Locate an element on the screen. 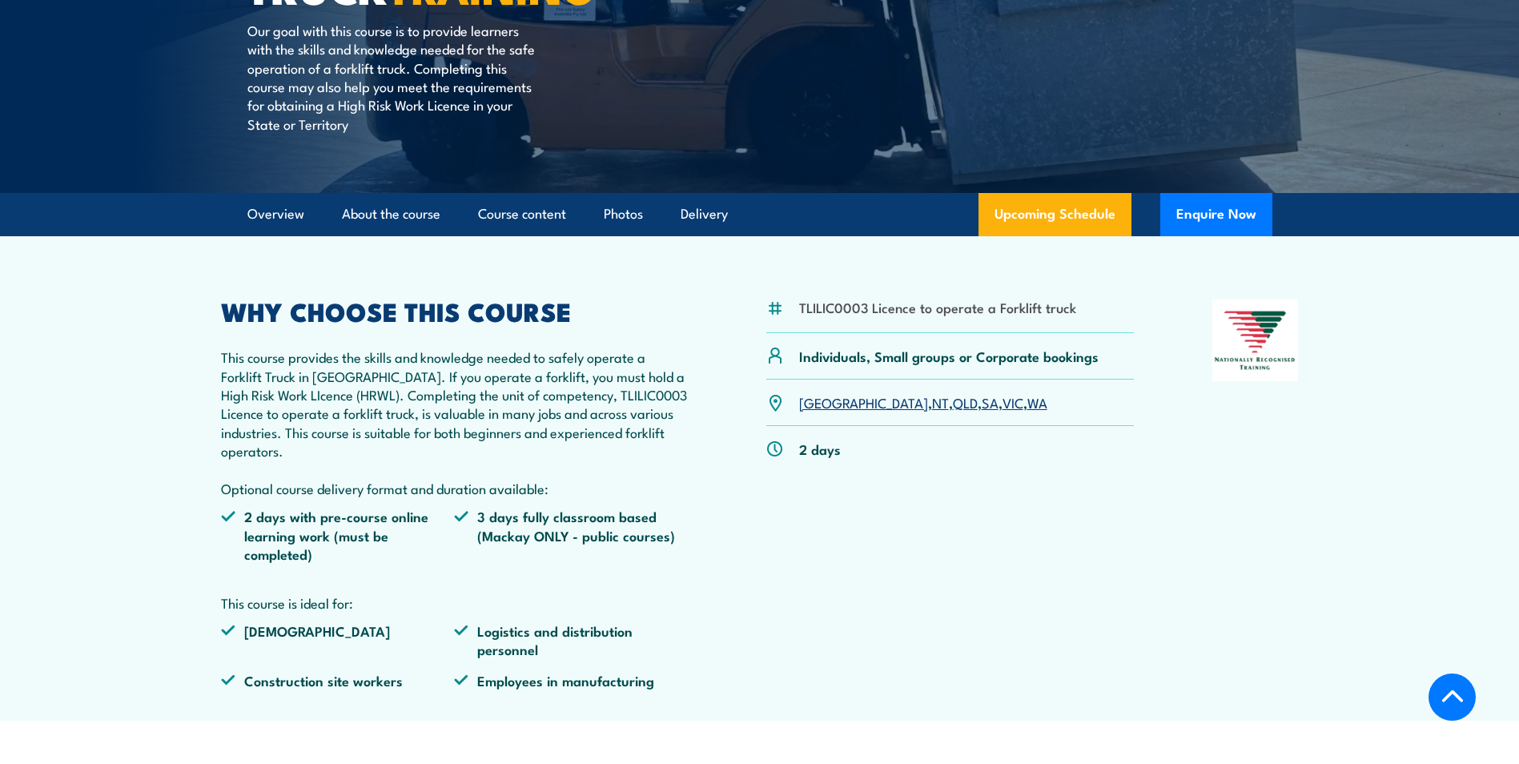 This screenshot has width=1519, height=764. img: Nationally Recognised Training logo. is located at coordinates (1255, 340).